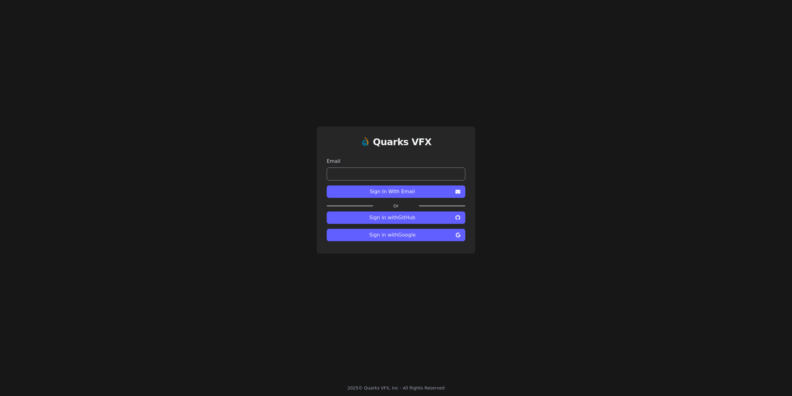 This screenshot has width=792, height=396. Describe the element at coordinates (402, 142) in the screenshot. I see `h1: Quarks VFX` at that location.